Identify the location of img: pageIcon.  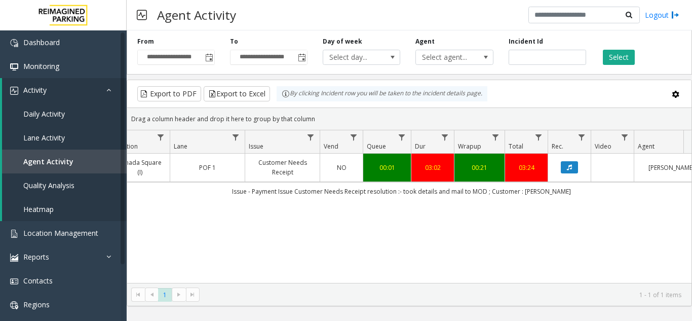
(142, 15).